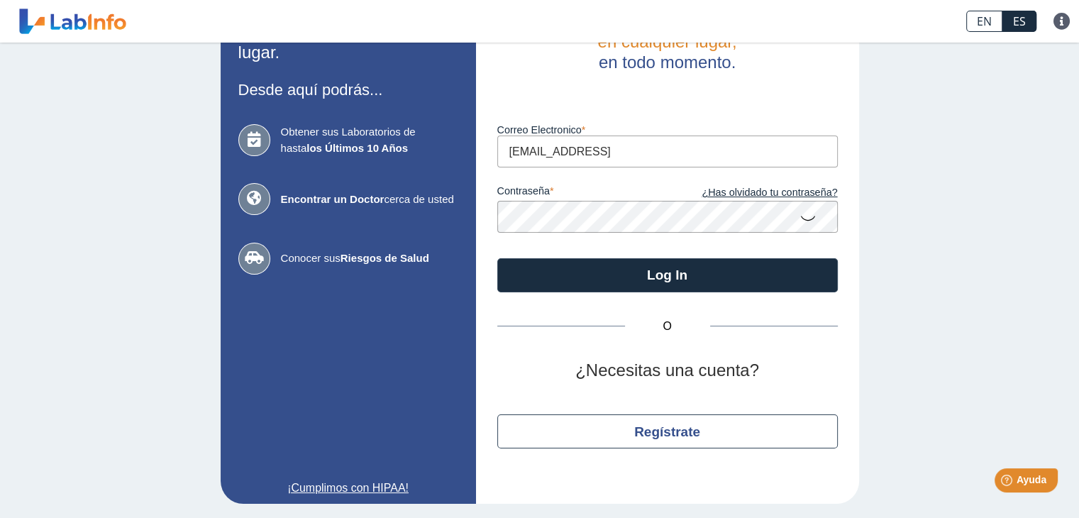  Describe the element at coordinates (668, 370) in the screenshot. I see `h2: ¿Necesitas una cuenta?` at that location.